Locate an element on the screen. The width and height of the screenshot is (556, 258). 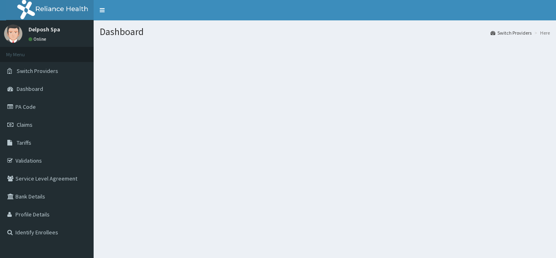
h1: Dashboard is located at coordinates (325, 32).